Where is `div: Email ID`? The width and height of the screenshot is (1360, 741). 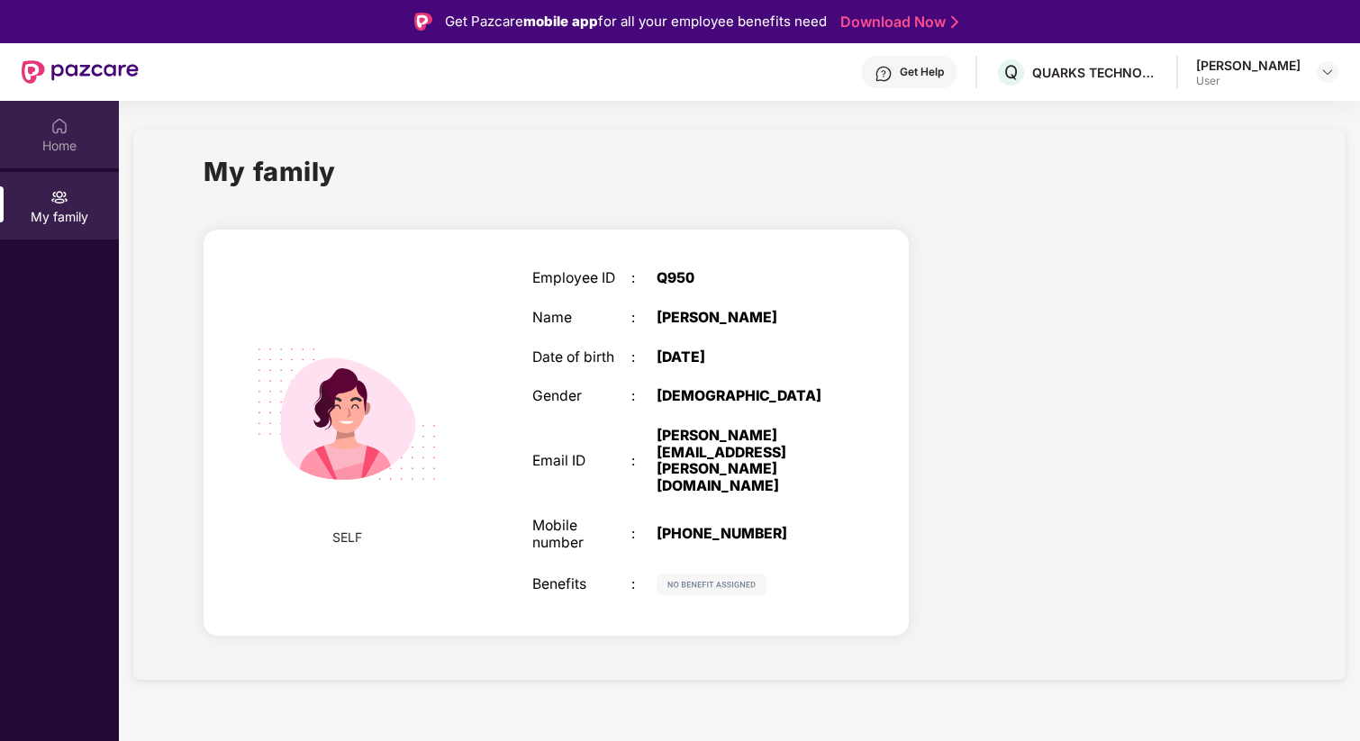
div: Email ID is located at coordinates (582, 461).